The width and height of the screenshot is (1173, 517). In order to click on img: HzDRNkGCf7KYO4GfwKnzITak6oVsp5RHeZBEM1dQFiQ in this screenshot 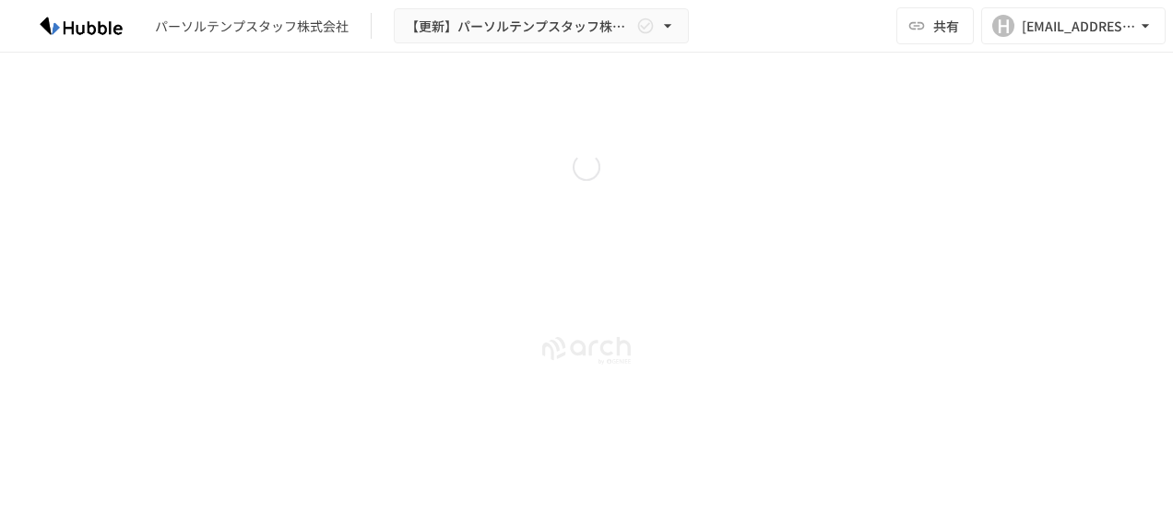, I will do `click(81, 26)`.